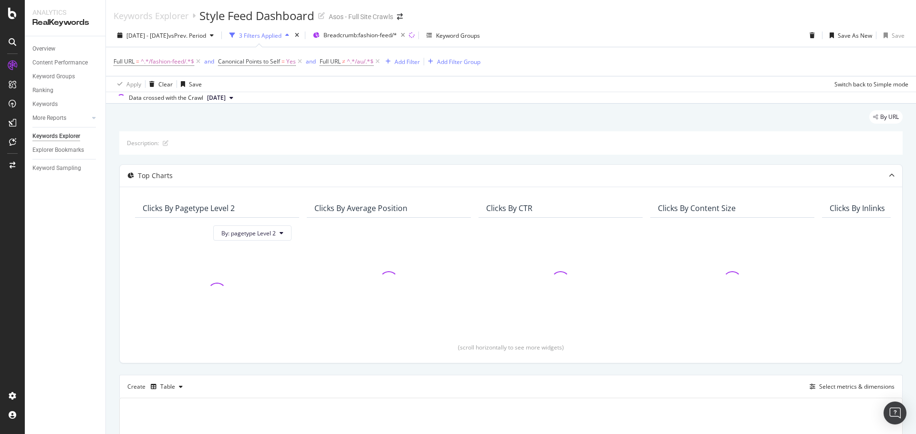 The width and height of the screenshot is (916, 434). I want to click on button: 3 Filters Applied, so click(259, 35).